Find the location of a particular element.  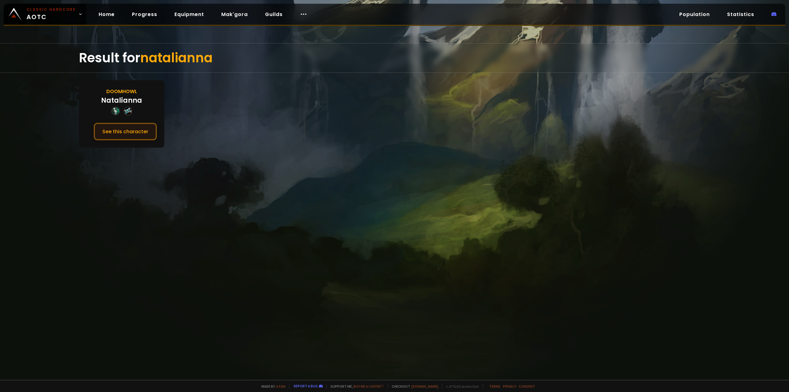

a: Consent is located at coordinates (527, 386).